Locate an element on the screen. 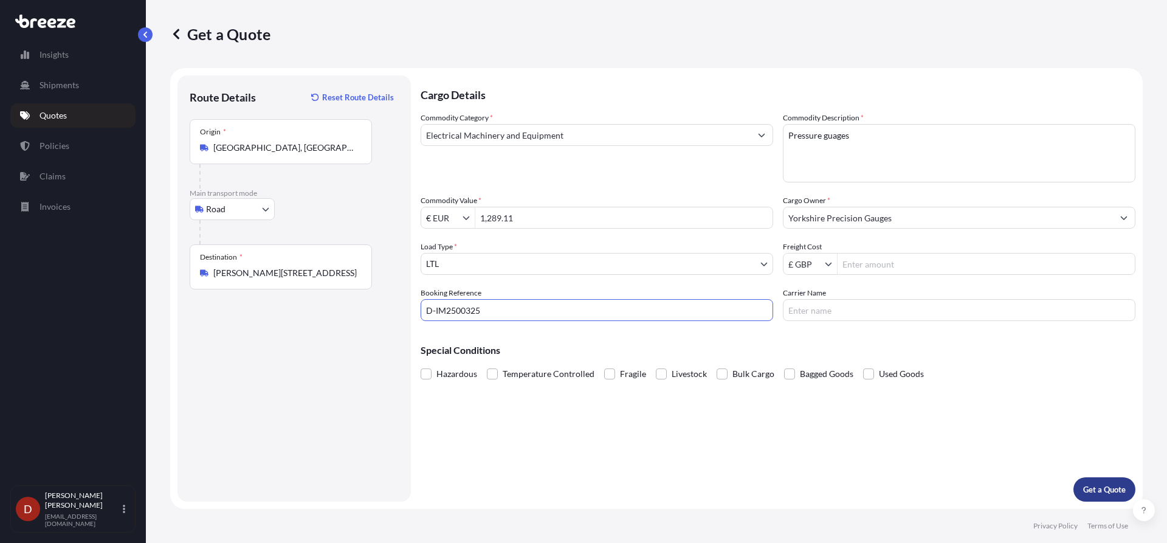 The height and width of the screenshot is (543, 1167). button: Reset Route Details is located at coordinates (352, 97).